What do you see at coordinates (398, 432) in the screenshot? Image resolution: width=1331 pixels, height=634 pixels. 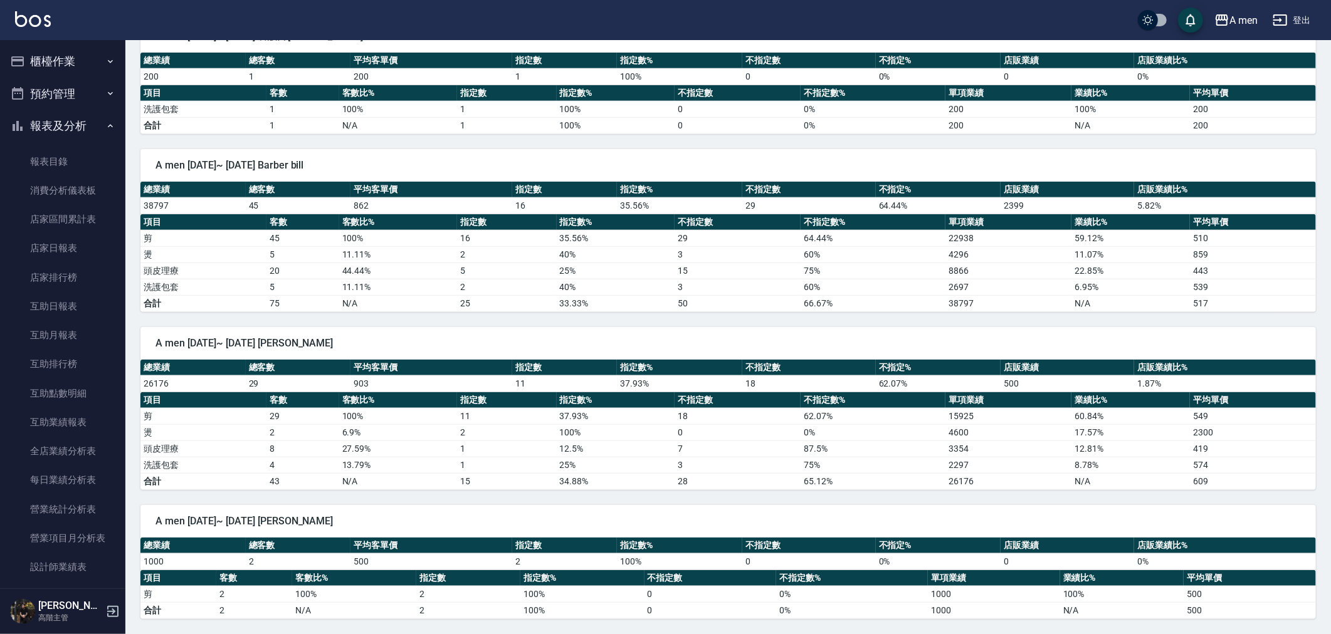 I see `td: 6.9 %` at bounding box center [398, 432].